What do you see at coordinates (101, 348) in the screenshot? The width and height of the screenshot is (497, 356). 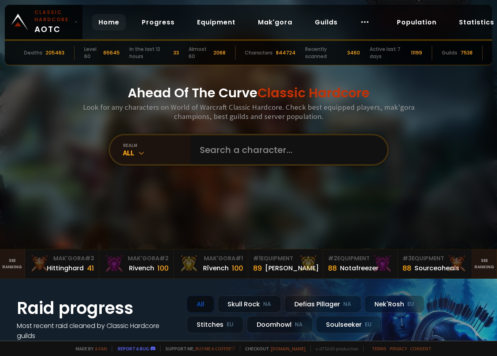 I see `a: a fan` at bounding box center [101, 348].